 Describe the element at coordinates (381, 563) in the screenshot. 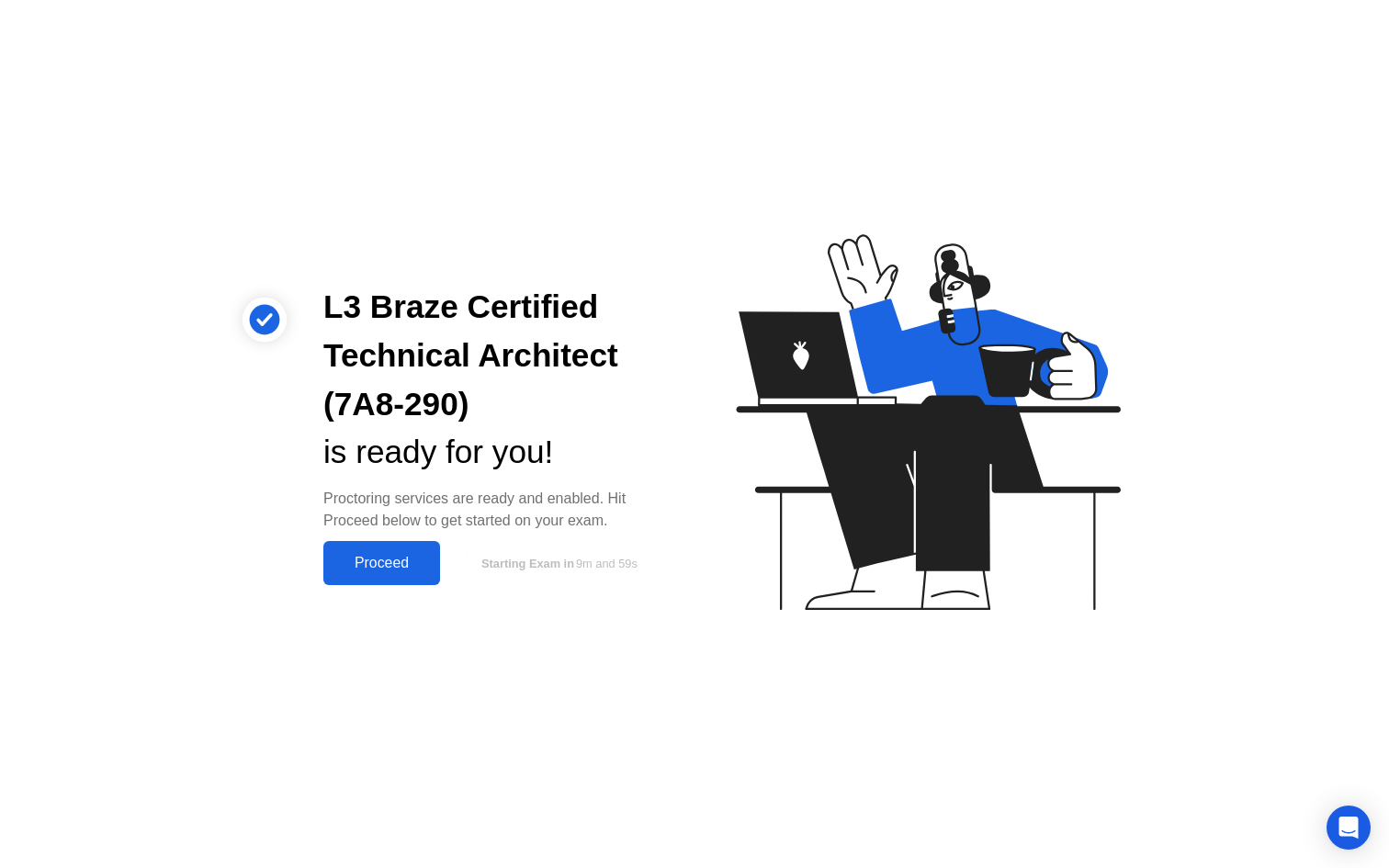

I see `div: Proceed` at that location.